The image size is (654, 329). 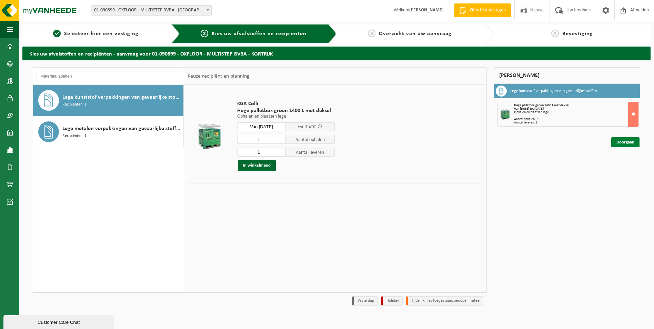 I want to click on h2: Kies uw afvalstoffen en recipiënten - aanvraag voor 01-090899 - OXFLOOR - MULTISTEP BVBA - KORTRIJK, so click(x=337, y=53).